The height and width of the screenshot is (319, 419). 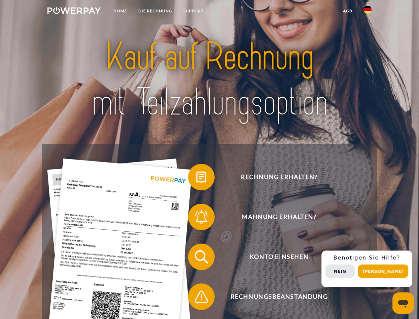 I want to click on img: logo-powerpay-white.svg, so click(x=74, y=11).